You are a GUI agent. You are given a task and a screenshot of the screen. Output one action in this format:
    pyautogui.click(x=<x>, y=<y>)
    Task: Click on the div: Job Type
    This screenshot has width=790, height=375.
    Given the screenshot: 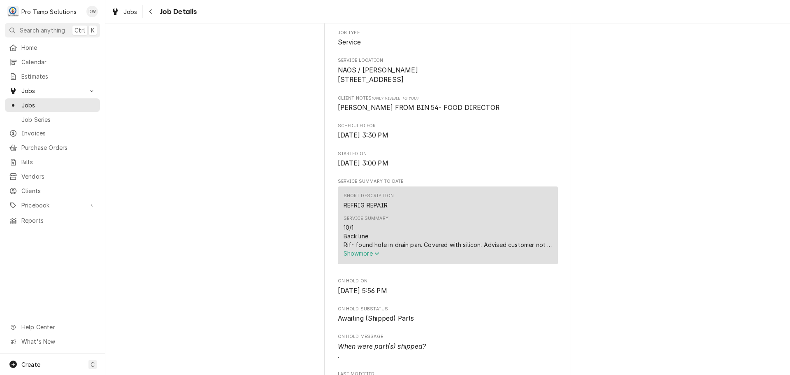 What is the action you would take?
    pyautogui.click(x=448, y=38)
    